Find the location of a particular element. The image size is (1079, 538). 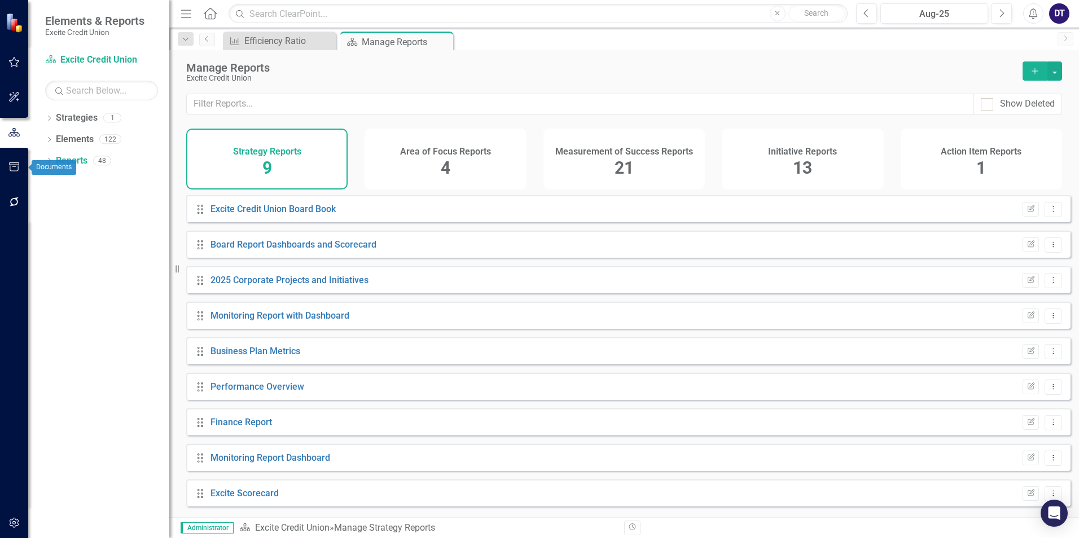

h4: Strategy Reports is located at coordinates (267, 152).